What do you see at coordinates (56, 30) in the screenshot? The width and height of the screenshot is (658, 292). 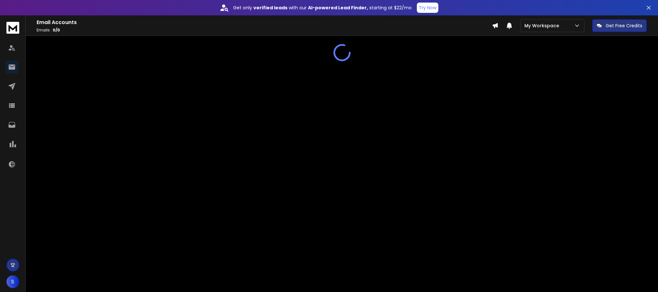 I see `span: 0 / 0` at bounding box center [56, 30].